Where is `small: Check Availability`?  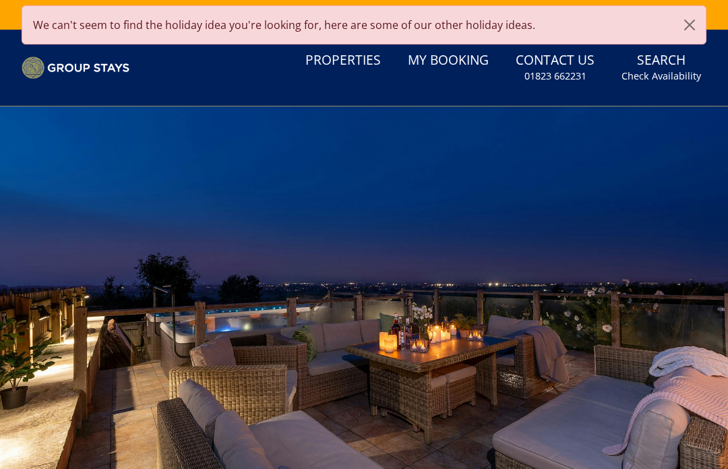 small: Check Availability is located at coordinates (662, 76).